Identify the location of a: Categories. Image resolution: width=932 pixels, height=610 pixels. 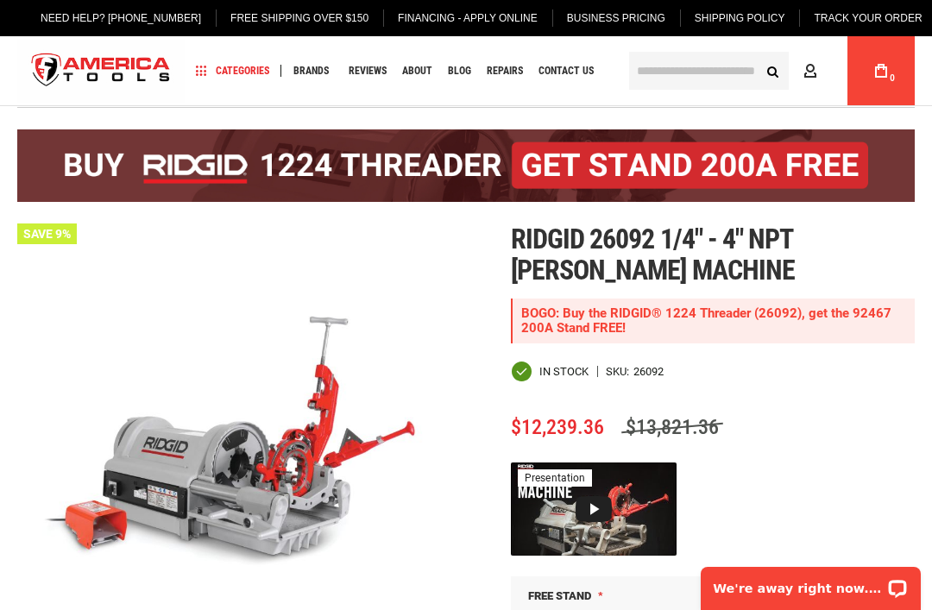
(232, 71).